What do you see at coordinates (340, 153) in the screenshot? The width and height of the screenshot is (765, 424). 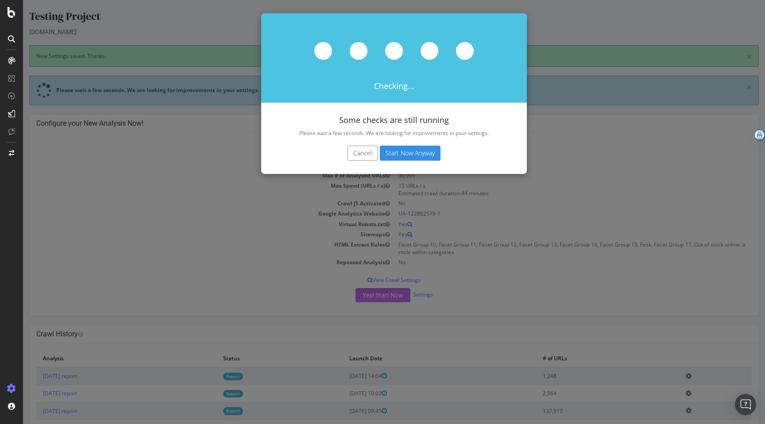 I see `button: Cancel` at bounding box center [340, 153].